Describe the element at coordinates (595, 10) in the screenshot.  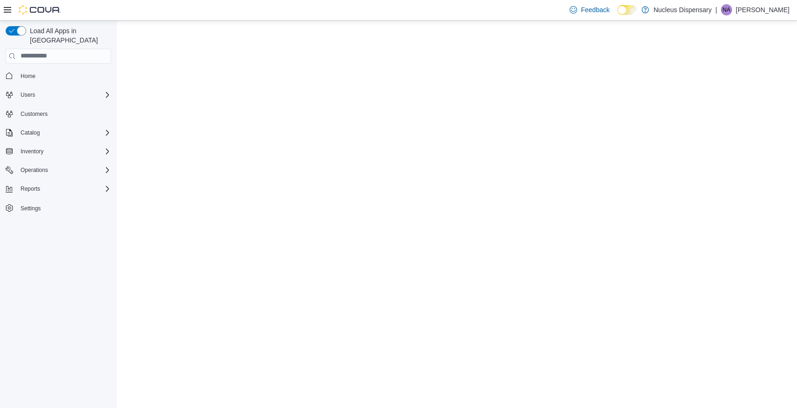
I see `span: Feedback` at that location.